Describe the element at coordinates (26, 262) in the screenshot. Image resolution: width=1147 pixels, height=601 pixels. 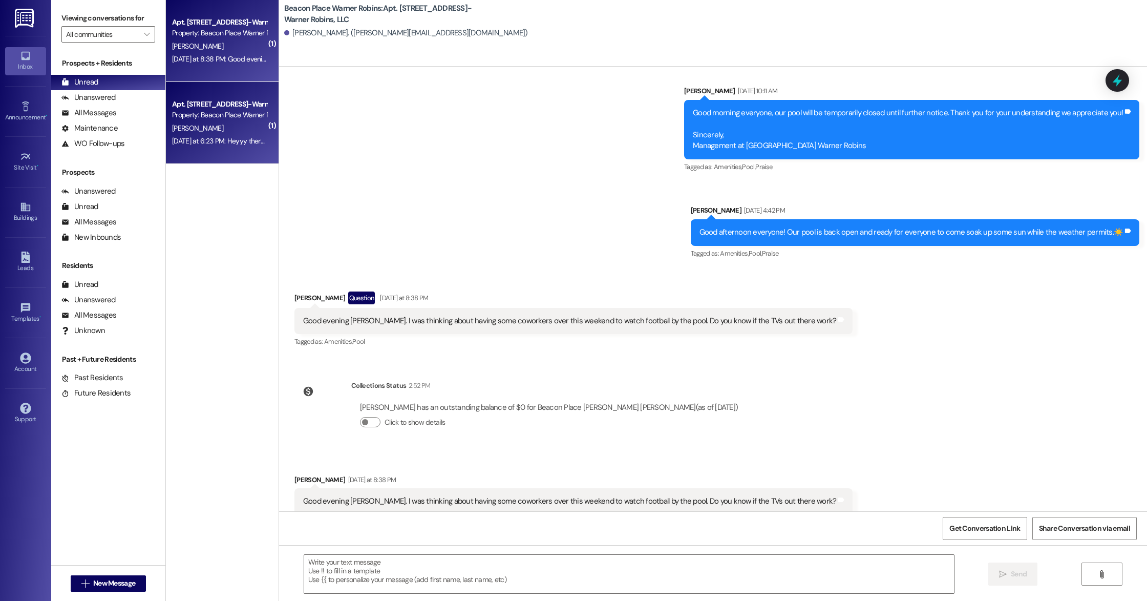
I see `a: Leads` at that location.